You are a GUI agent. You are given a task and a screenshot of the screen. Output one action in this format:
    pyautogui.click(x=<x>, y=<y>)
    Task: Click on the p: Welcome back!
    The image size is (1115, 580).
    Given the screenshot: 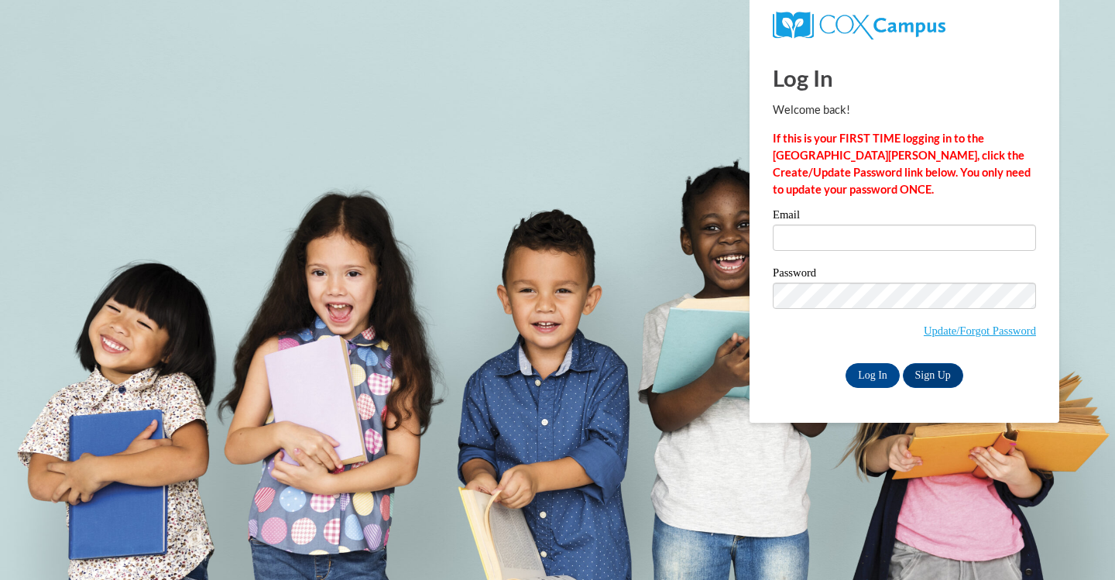 What is the action you would take?
    pyautogui.click(x=904, y=110)
    